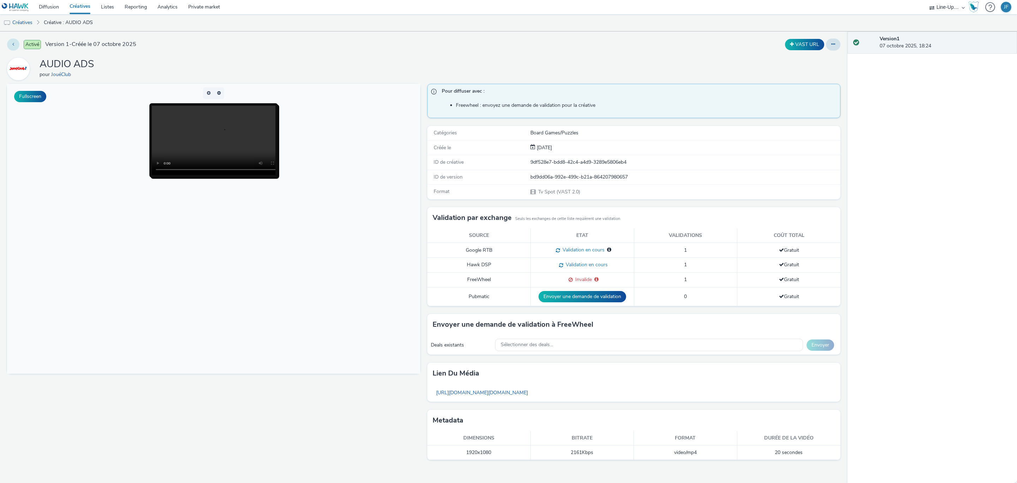 The height and width of the screenshot is (483, 1017). What do you see at coordinates (789, 452) in the screenshot?
I see `td: 20 secondes` at bounding box center [789, 452].